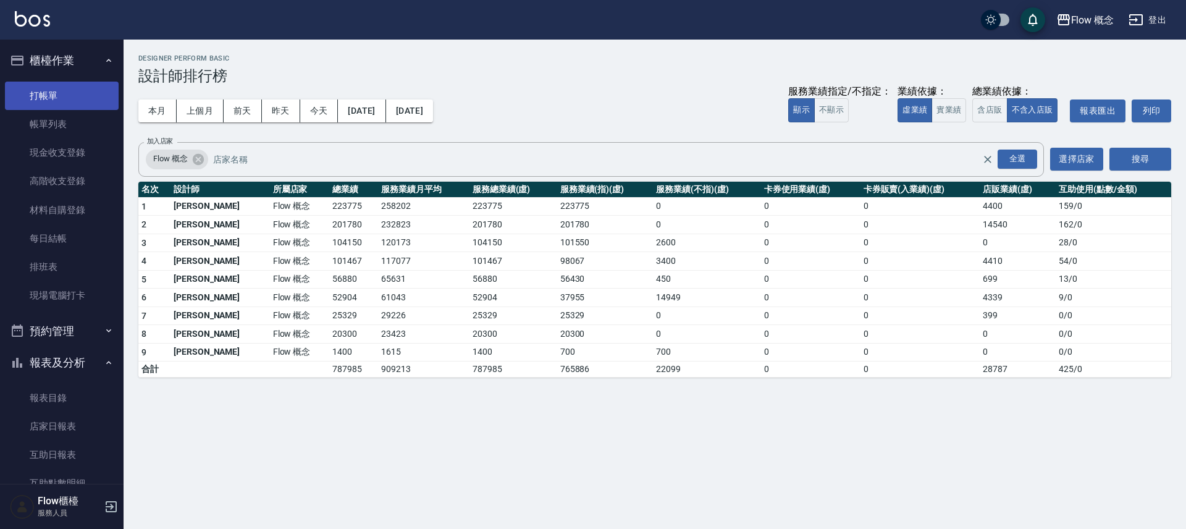 This screenshot has width=1186, height=529. What do you see at coordinates (1017, 316) in the screenshot?
I see `td: 399` at bounding box center [1017, 316].